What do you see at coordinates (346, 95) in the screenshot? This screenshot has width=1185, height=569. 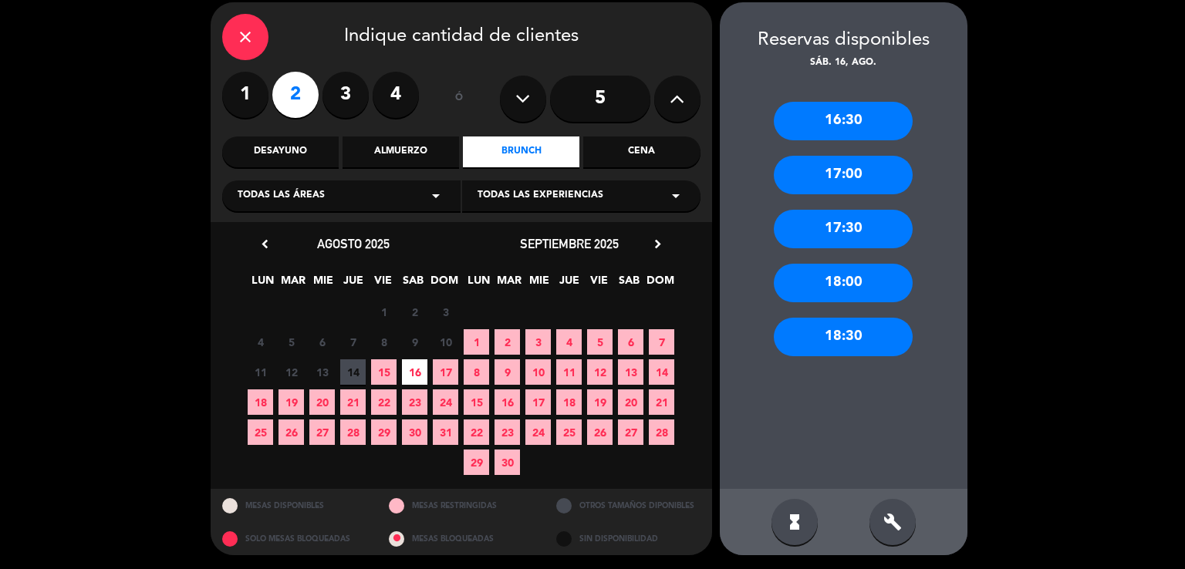 I see `label: 3` at bounding box center [346, 95].